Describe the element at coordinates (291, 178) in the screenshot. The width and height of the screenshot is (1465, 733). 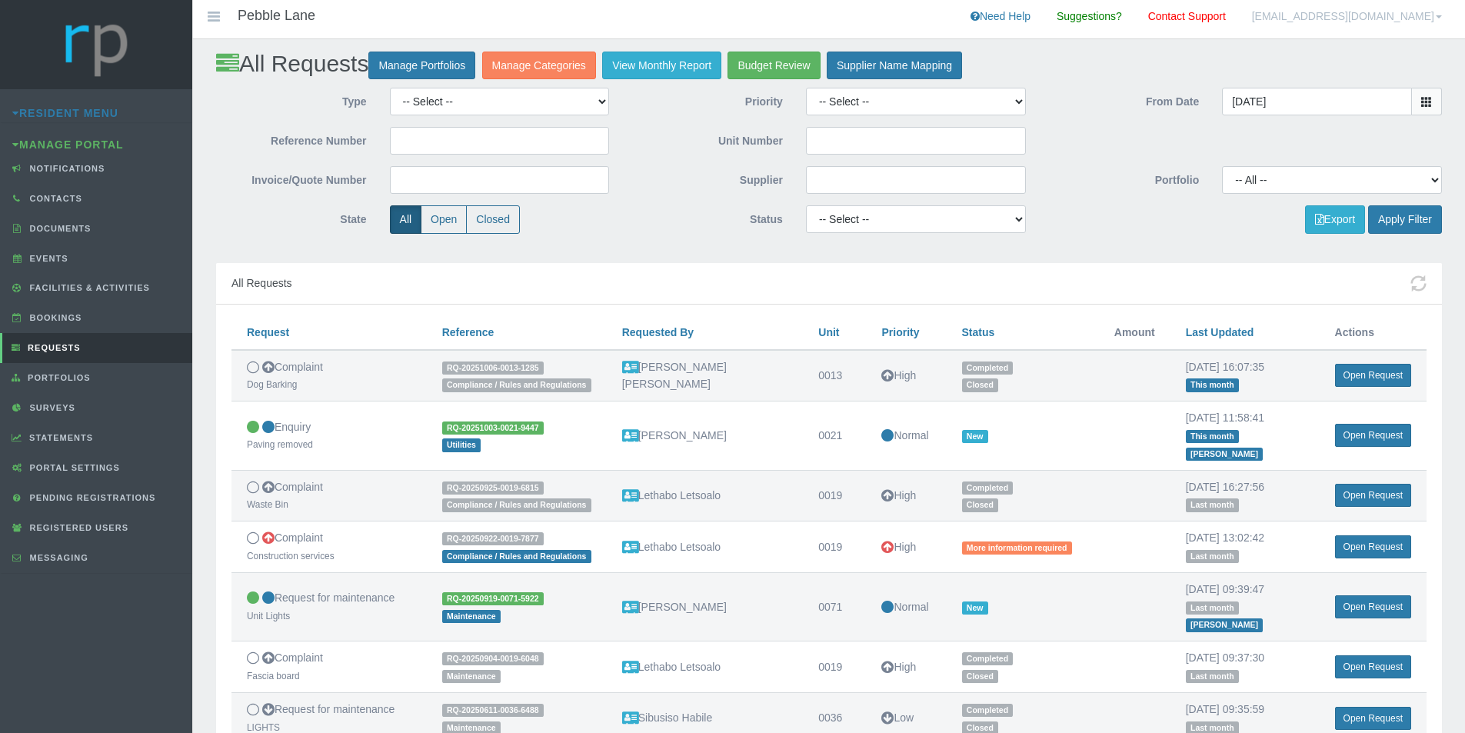
I see `label: Invoice/Quote Number` at that location.